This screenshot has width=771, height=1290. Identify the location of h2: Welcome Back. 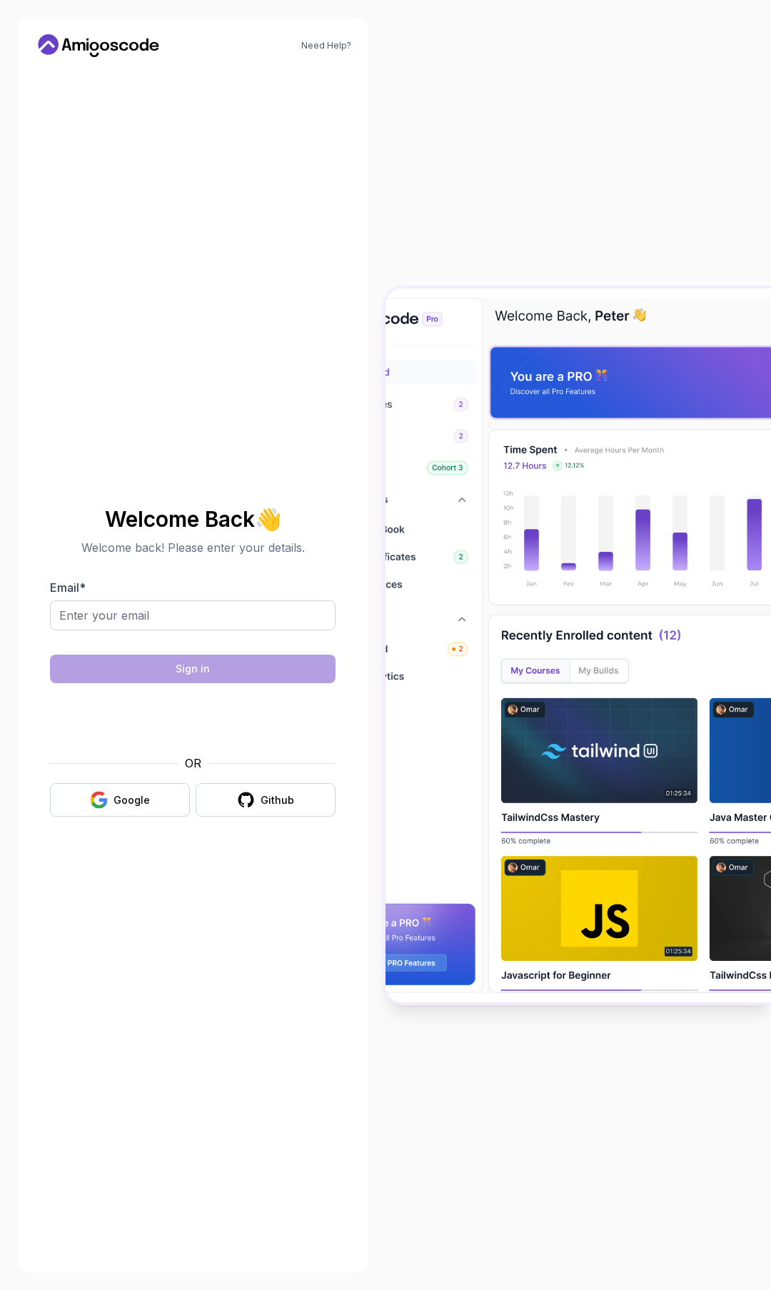
(193, 519).